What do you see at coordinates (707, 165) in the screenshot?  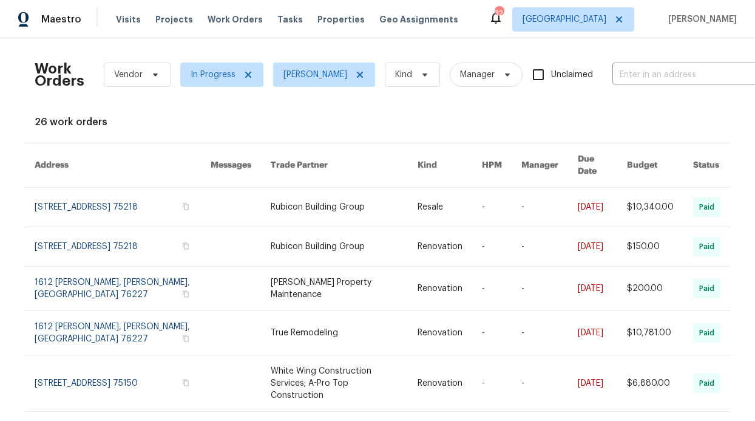 I see `th: Status` at bounding box center [707, 165].